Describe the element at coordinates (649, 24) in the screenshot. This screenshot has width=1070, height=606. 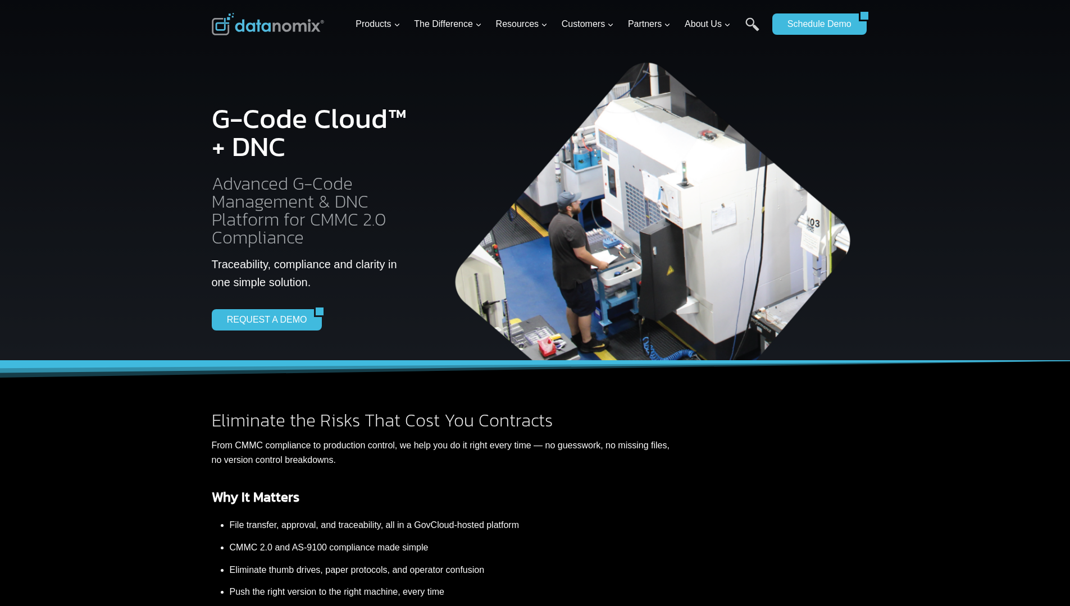
I see `span: Partners` at that location.